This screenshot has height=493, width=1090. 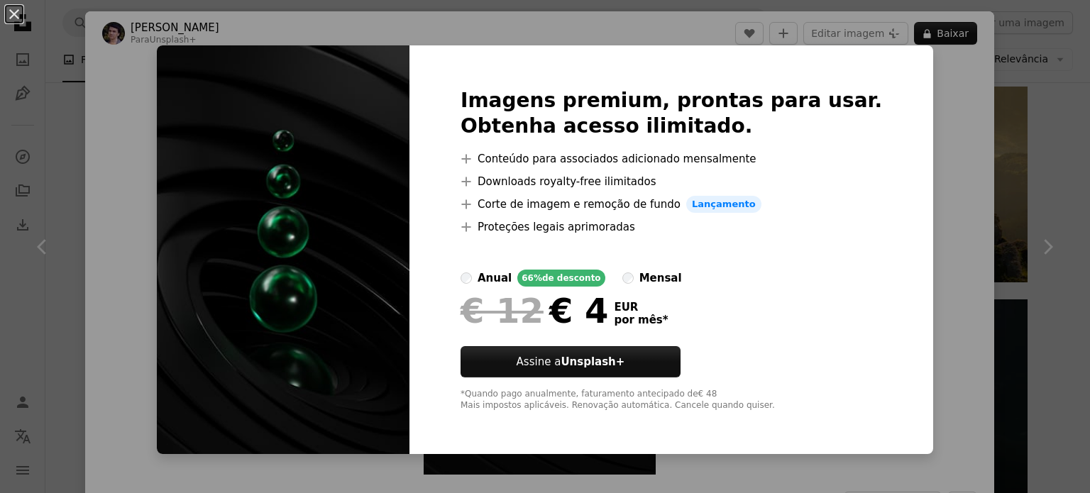 I want to click on li: Corte de imagem e remoção de fundo, so click(x=671, y=204).